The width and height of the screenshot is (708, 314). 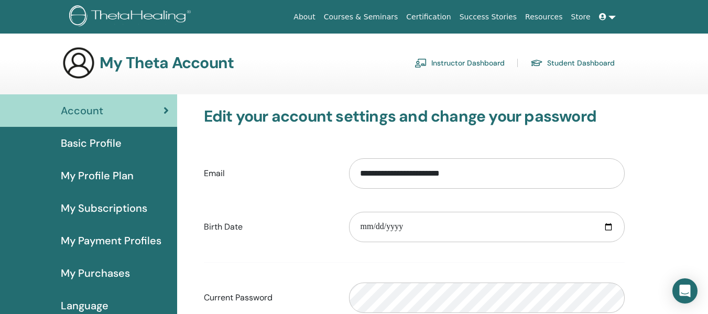 What do you see at coordinates (361, 17) in the screenshot?
I see `a: Courses & Seminars` at bounding box center [361, 17].